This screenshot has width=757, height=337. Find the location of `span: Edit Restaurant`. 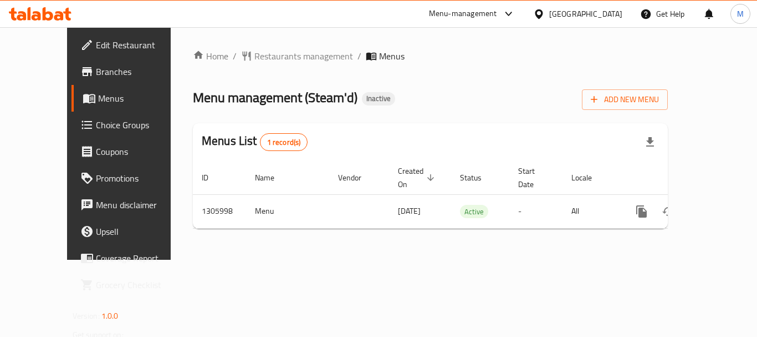

span: Edit Restaurant is located at coordinates (140, 45).